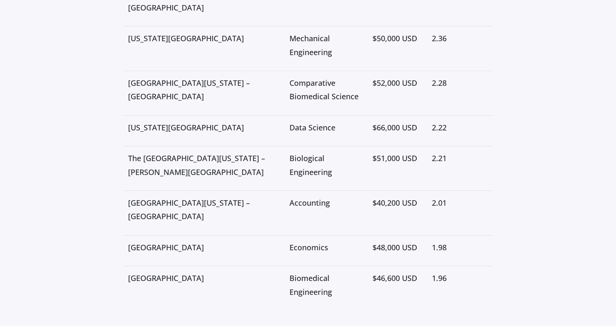  I want to click on span: $52,000 USD, so click(394, 83).